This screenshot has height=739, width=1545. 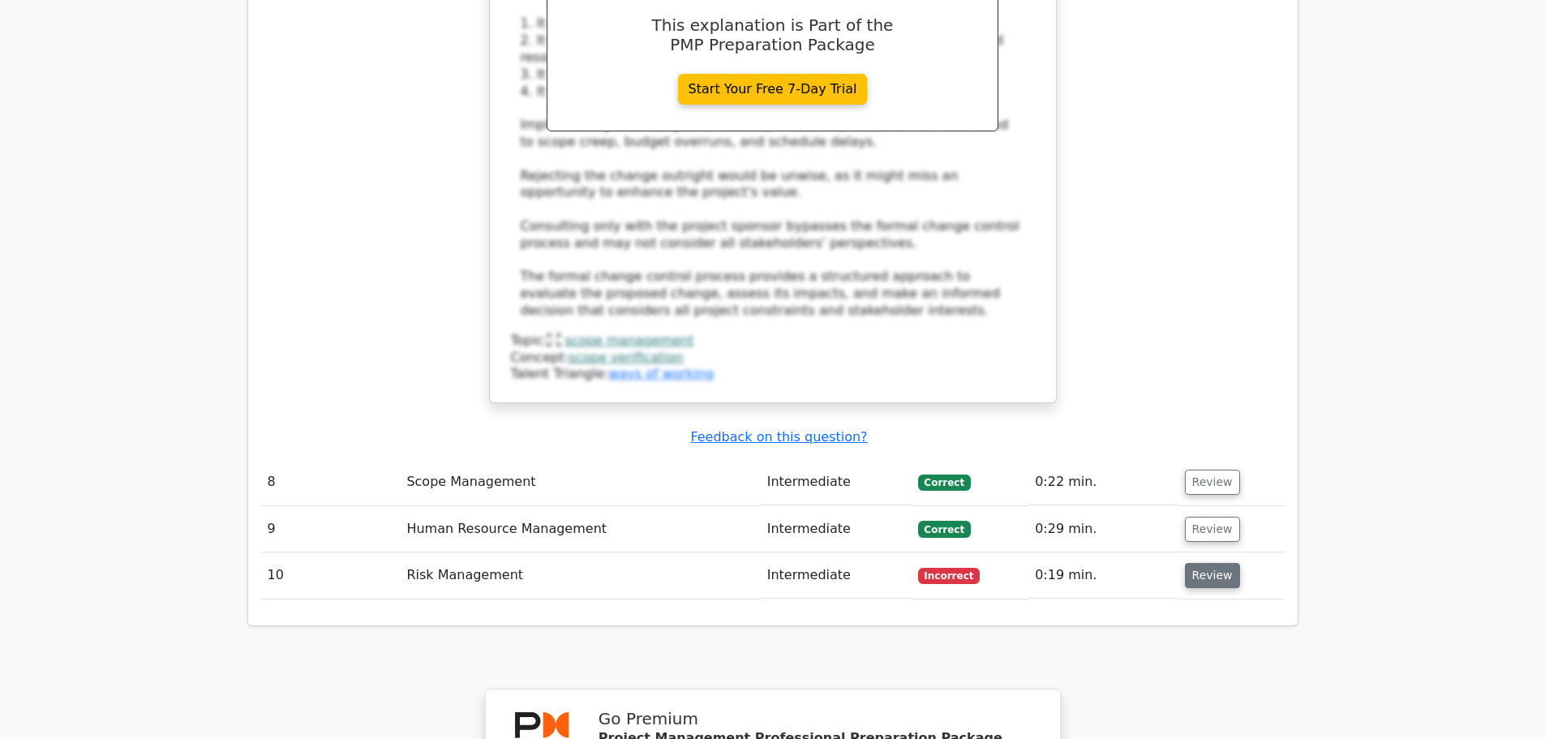 What do you see at coordinates (779, 436) in the screenshot?
I see `u: Feedback on this question?` at bounding box center [779, 436].